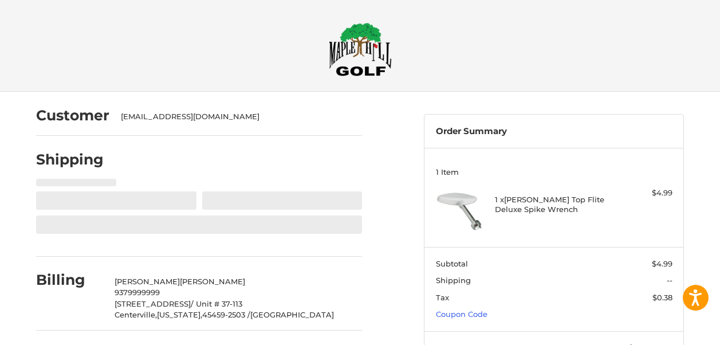  Describe the element at coordinates (73, 115) in the screenshot. I see `h2: Customer` at that location.